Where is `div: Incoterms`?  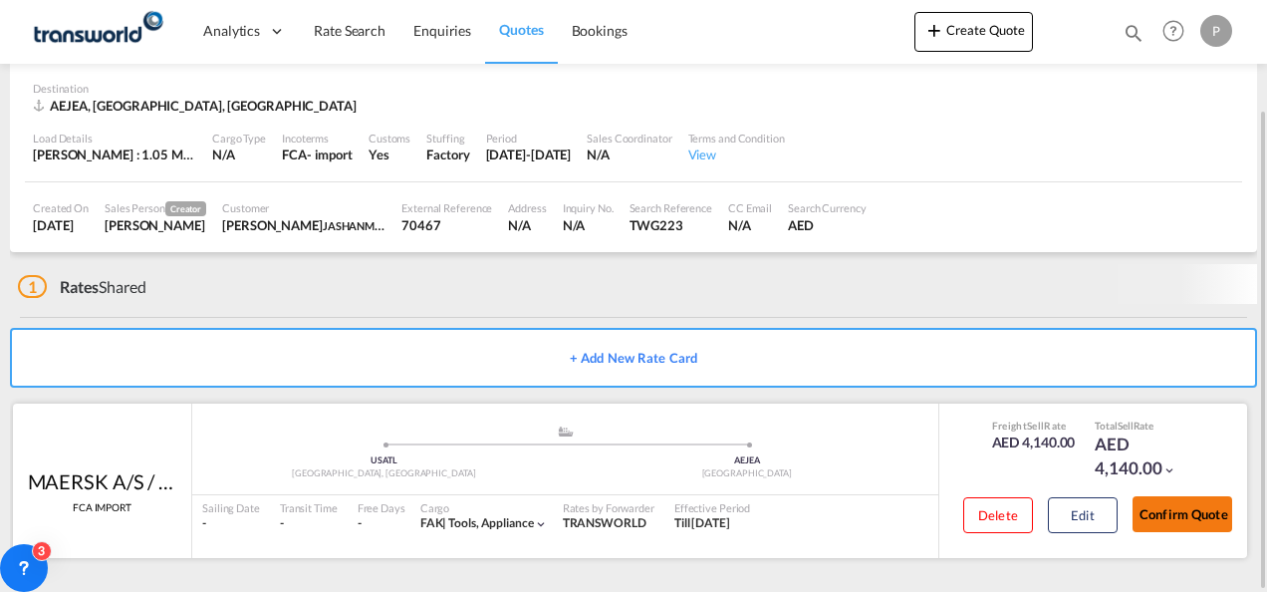
div: Incoterms is located at coordinates (317, 138).